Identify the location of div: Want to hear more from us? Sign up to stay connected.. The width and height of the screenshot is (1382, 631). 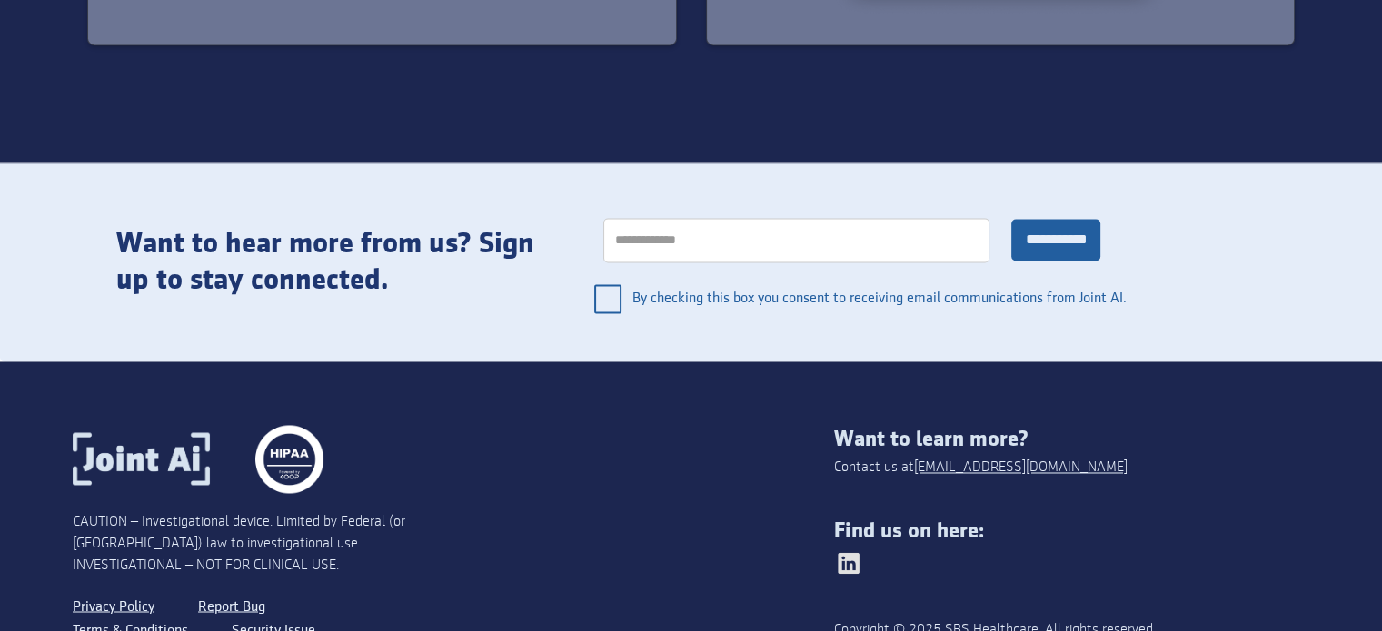
(328, 263).